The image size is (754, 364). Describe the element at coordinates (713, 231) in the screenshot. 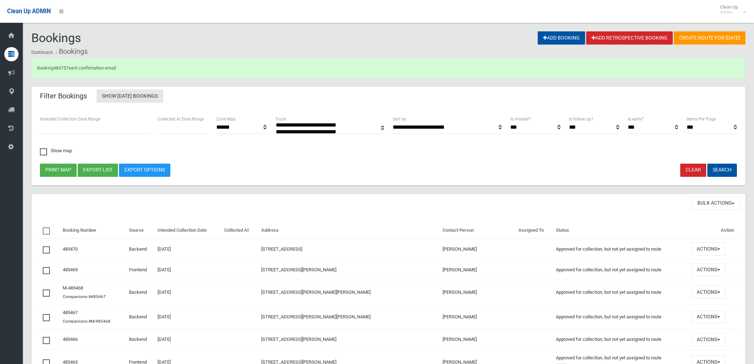

I see `th: Action` at that location.